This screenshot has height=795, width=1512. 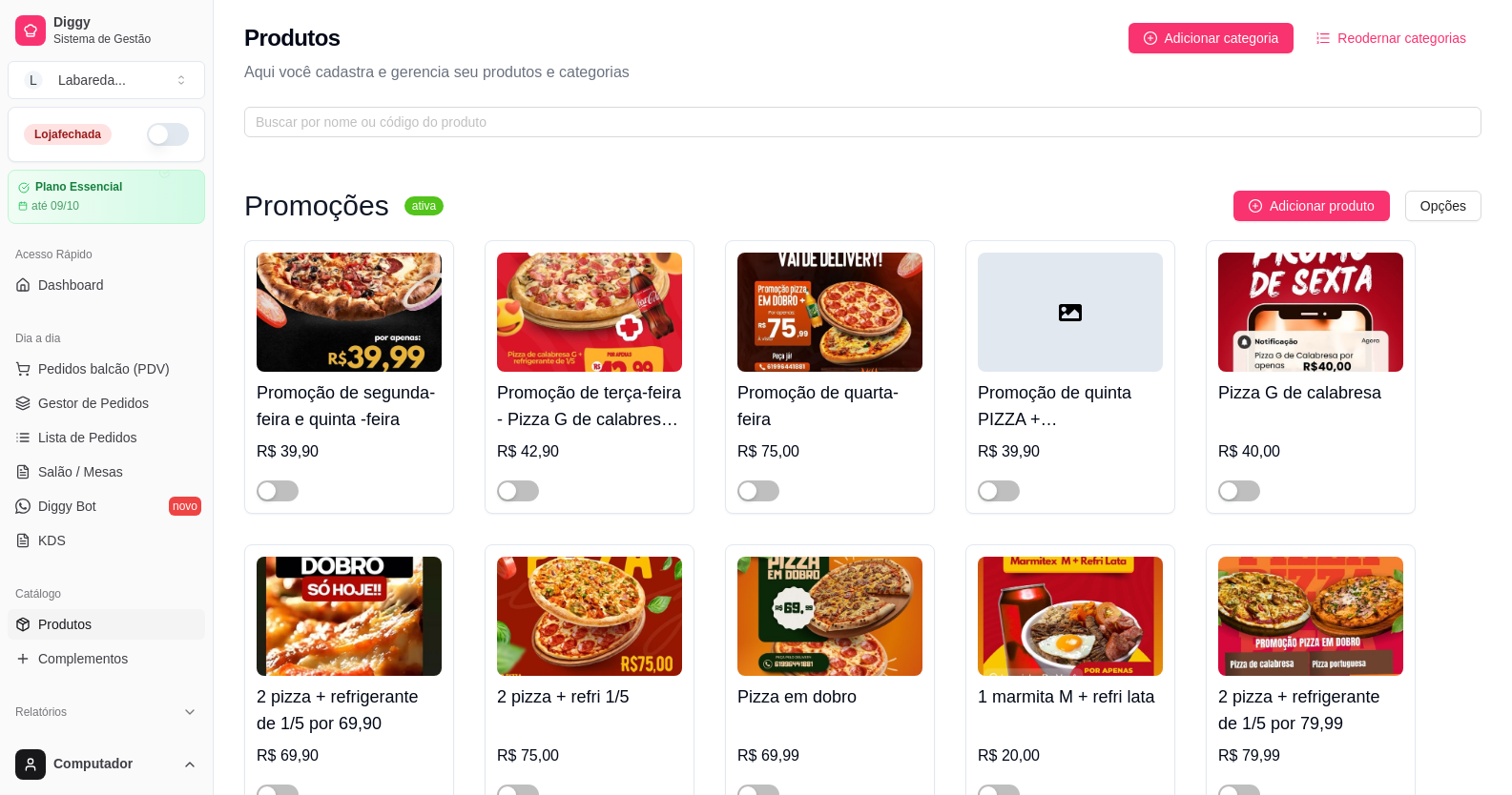 What do you see at coordinates (1401, 38) in the screenshot?
I see `span: Reodernar categorias` at bounding box center [1401, 38].